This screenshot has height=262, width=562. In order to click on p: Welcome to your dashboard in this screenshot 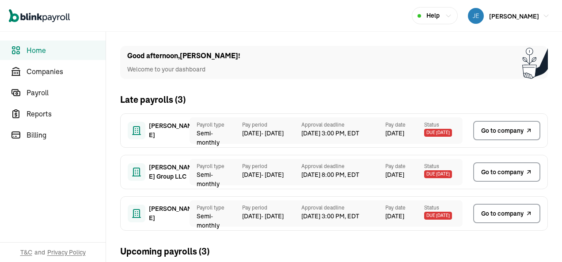, I will do `click(184, 69)`.